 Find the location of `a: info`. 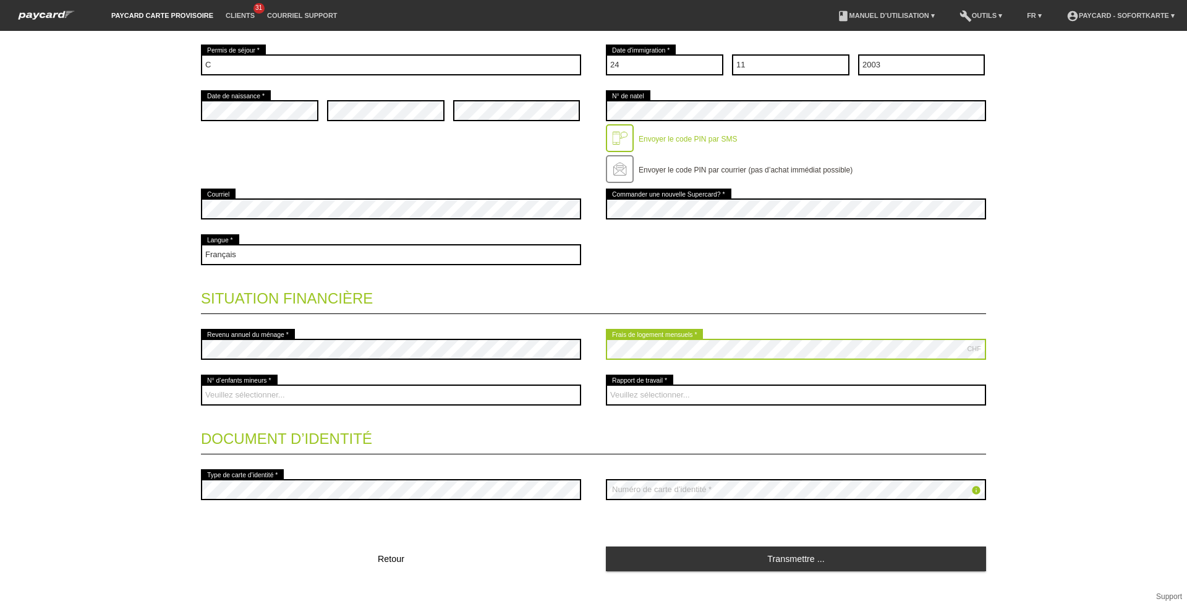

a: info is located at coordinates (976, 491).